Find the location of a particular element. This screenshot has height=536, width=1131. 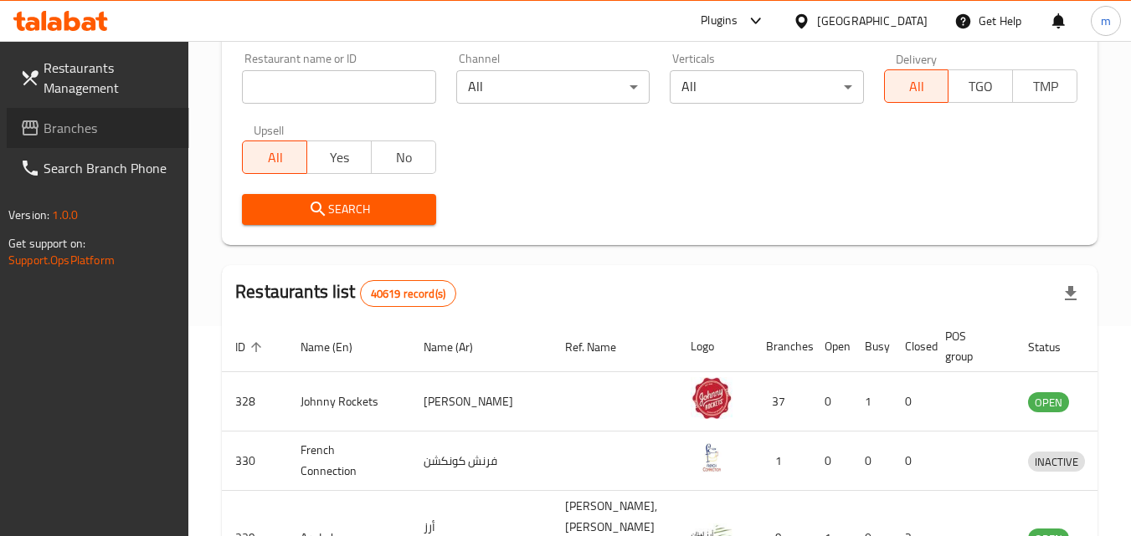

button: TMP is located at coordinates (1044, 86).